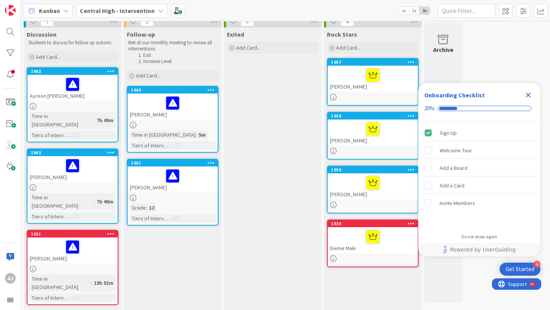 This screenshot has width=550, height=310. What do you see at coordinates (373, 240) in the screenshot?
I see `div: Dieme Maki` at bounding box center [373, 240].